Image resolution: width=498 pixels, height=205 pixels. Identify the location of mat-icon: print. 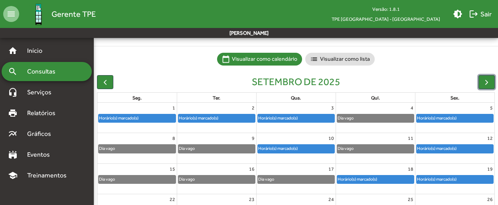
(13, 113).